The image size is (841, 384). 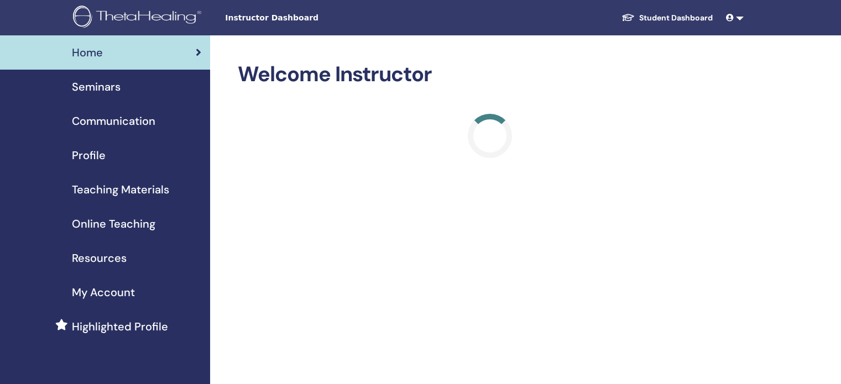 I want to click on span: Online Teaching, so click(x=113, y=224).